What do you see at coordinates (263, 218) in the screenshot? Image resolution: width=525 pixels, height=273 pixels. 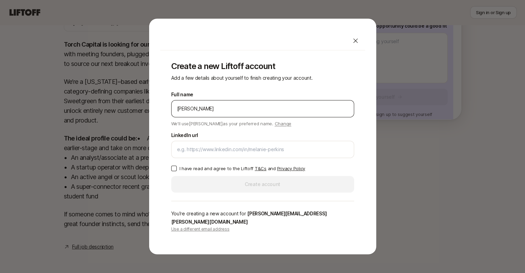 I see `p: You're creating a new account for` at bounding box center [263, 218].